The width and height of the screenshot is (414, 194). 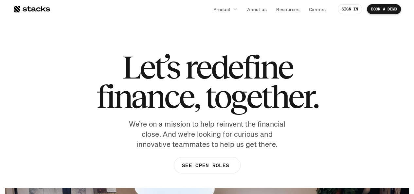 What do you see at coordinates (350, 9) in the screenshot?
I see `p: SIGN IN` at bounding box center [350, 9].